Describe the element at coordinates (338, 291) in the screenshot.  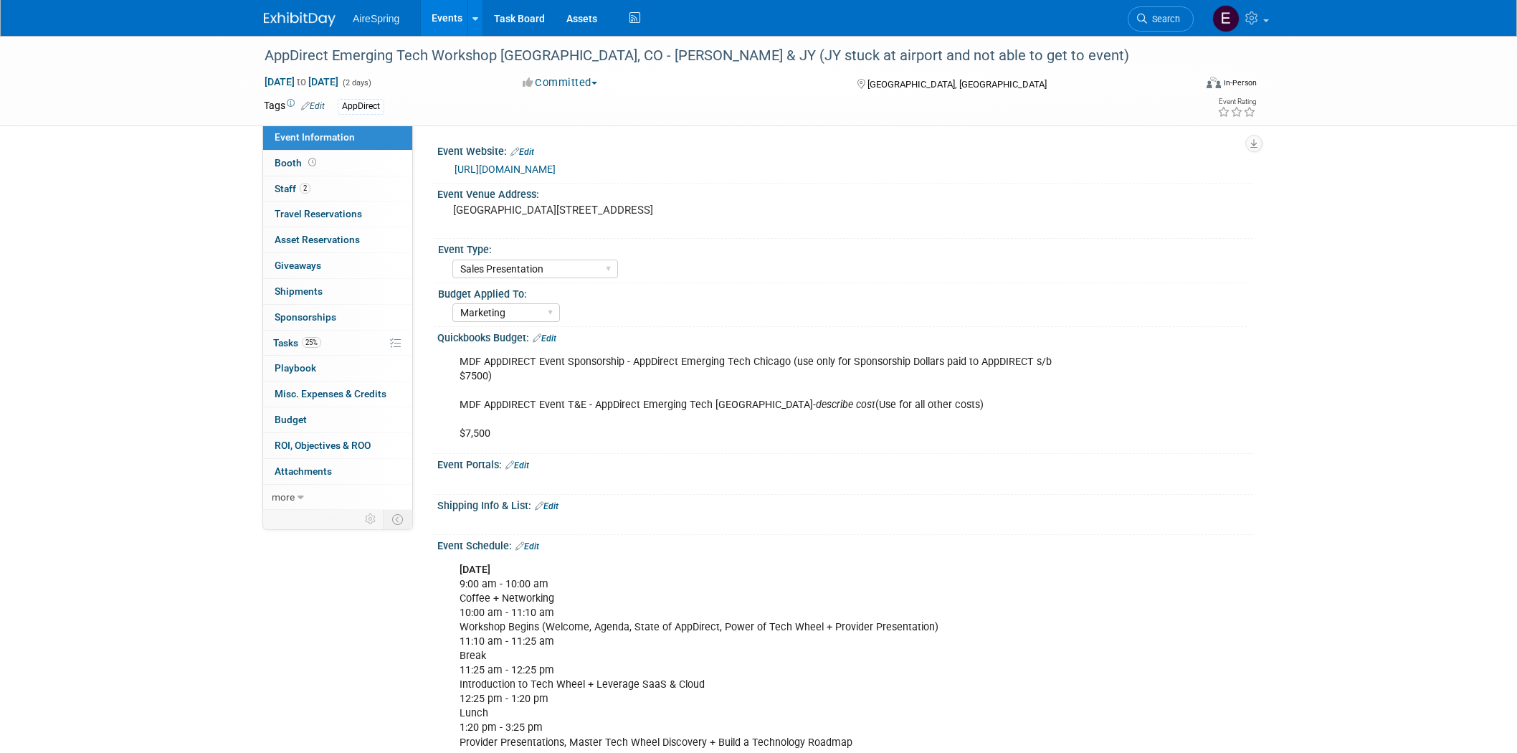
I see `a: Shipments` at that location.